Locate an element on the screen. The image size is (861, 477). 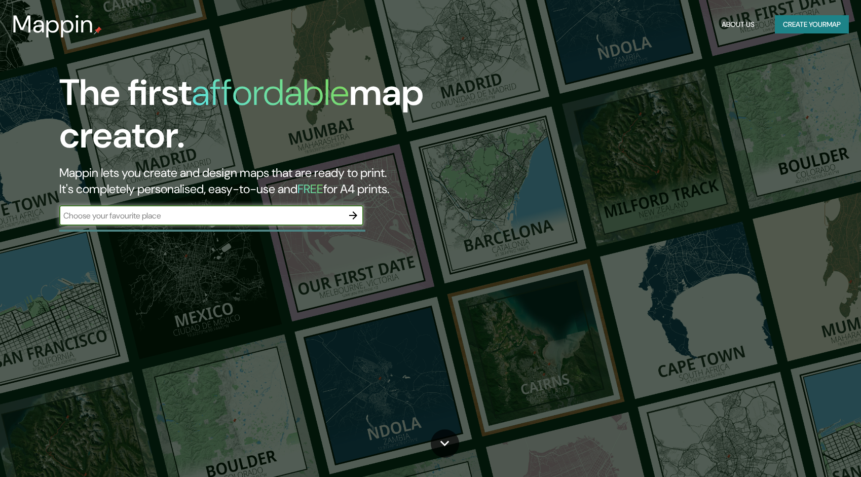
h2: Mappin lets you create and design maps that are ready to print. It's completely personalised, eas... is located at coordinates (275, 181).